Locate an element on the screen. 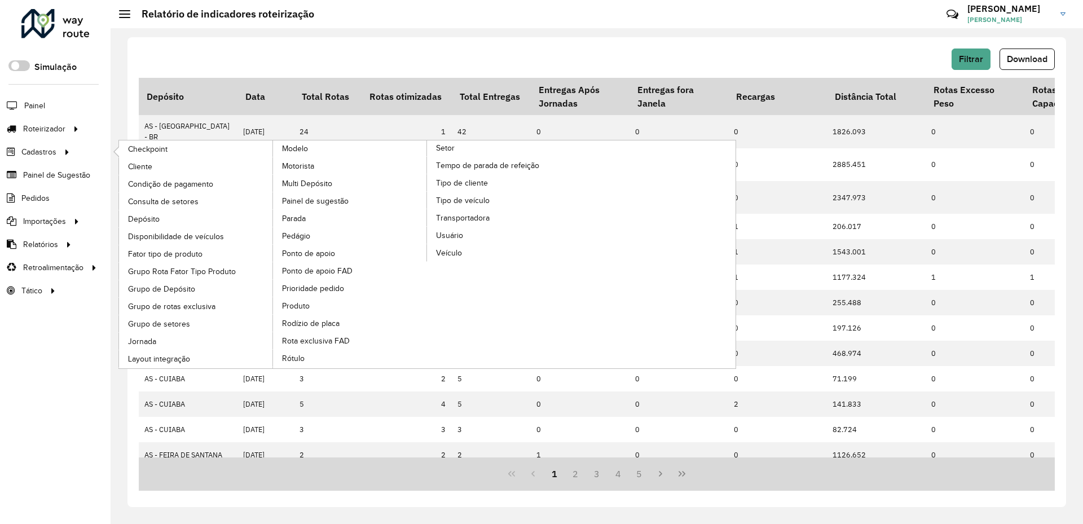 This screenshot has width=1083, height=524. span: Filtrar is located at coordinates (970, 59).